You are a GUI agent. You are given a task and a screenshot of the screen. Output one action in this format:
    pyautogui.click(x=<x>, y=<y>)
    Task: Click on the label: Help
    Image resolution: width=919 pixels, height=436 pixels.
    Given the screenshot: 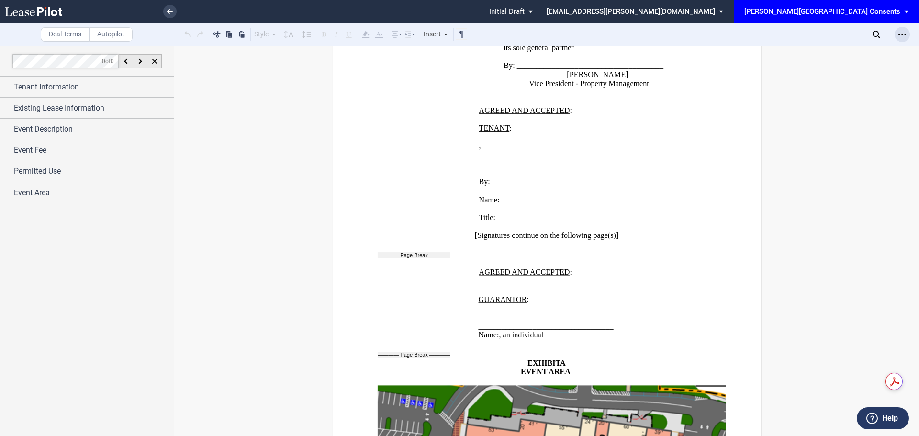 What is the action you would take?
    pyautogui.click(x=889, y=418)
    